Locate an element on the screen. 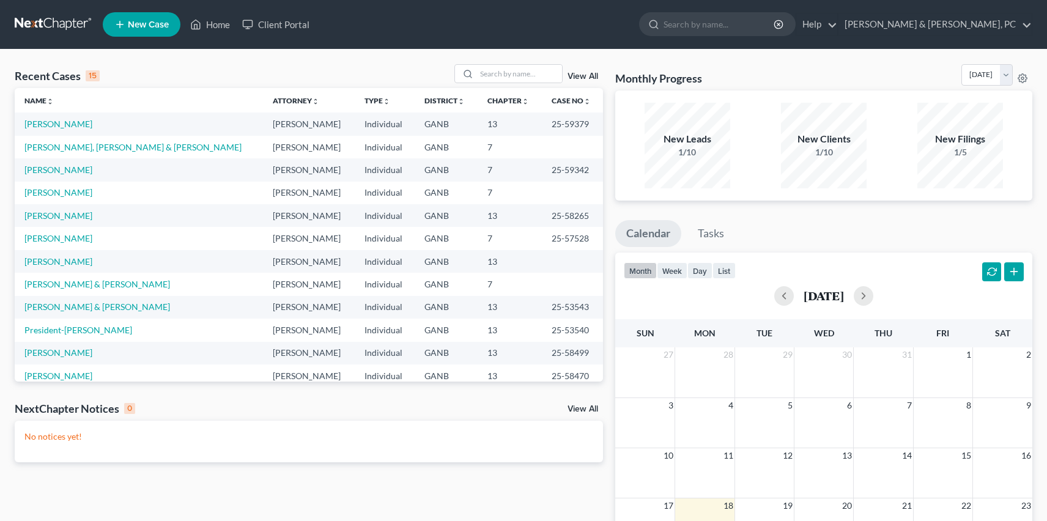 This screenshot has height=521, width=1047. span: 18 is located at coordinates (729, 506).